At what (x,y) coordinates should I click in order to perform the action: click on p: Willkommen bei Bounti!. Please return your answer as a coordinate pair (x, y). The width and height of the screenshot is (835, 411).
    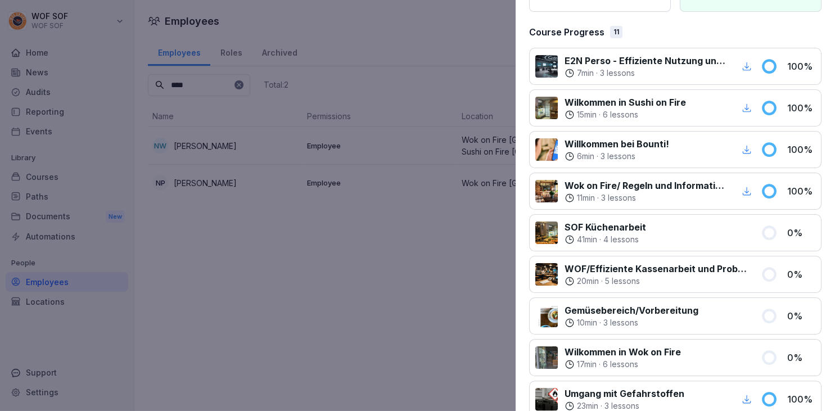
    Looking at the image, I should click on (617, 144).